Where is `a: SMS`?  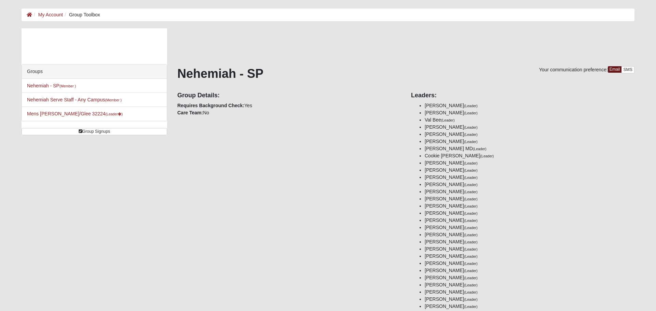
a: SMS is located at coordinates (627, 70).